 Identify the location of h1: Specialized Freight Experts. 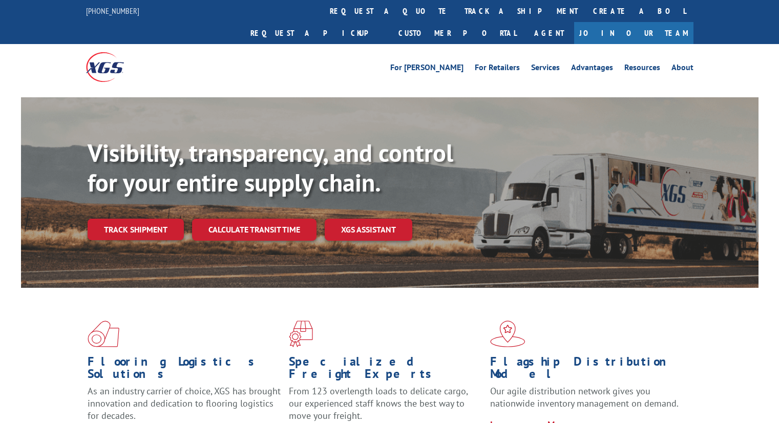
(386, 370).